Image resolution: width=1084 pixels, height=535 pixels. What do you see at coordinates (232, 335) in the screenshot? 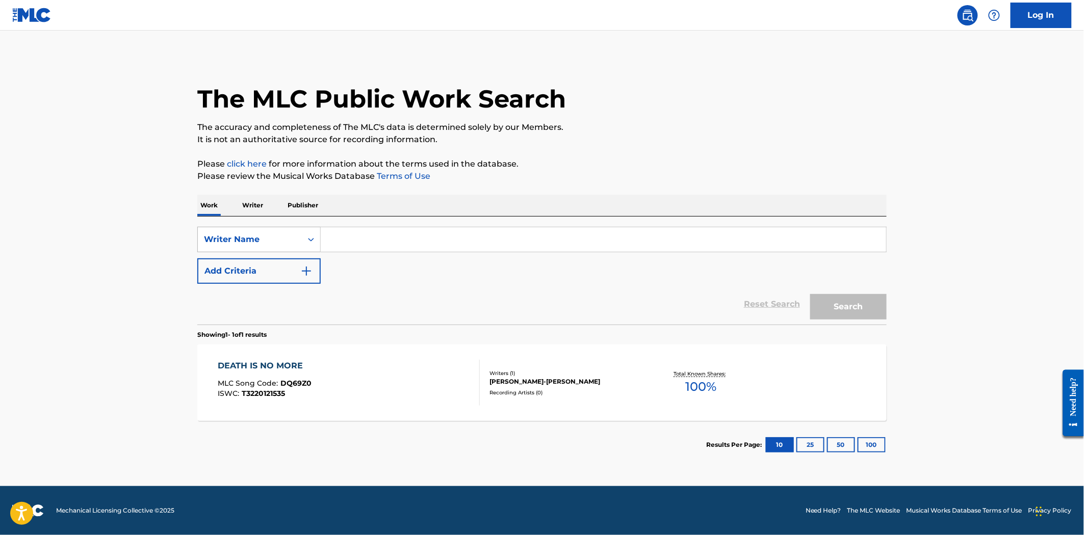
I see `p: Showing 1 - 1 of 1 results` at bounding box center [232, 335].